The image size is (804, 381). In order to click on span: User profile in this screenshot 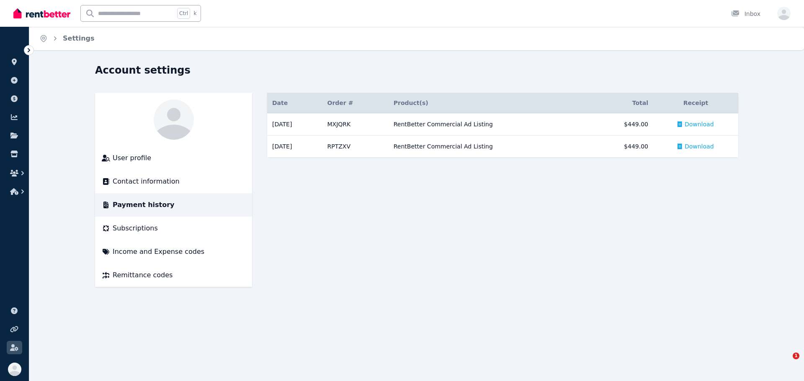, I will do `click(132, 158)`.